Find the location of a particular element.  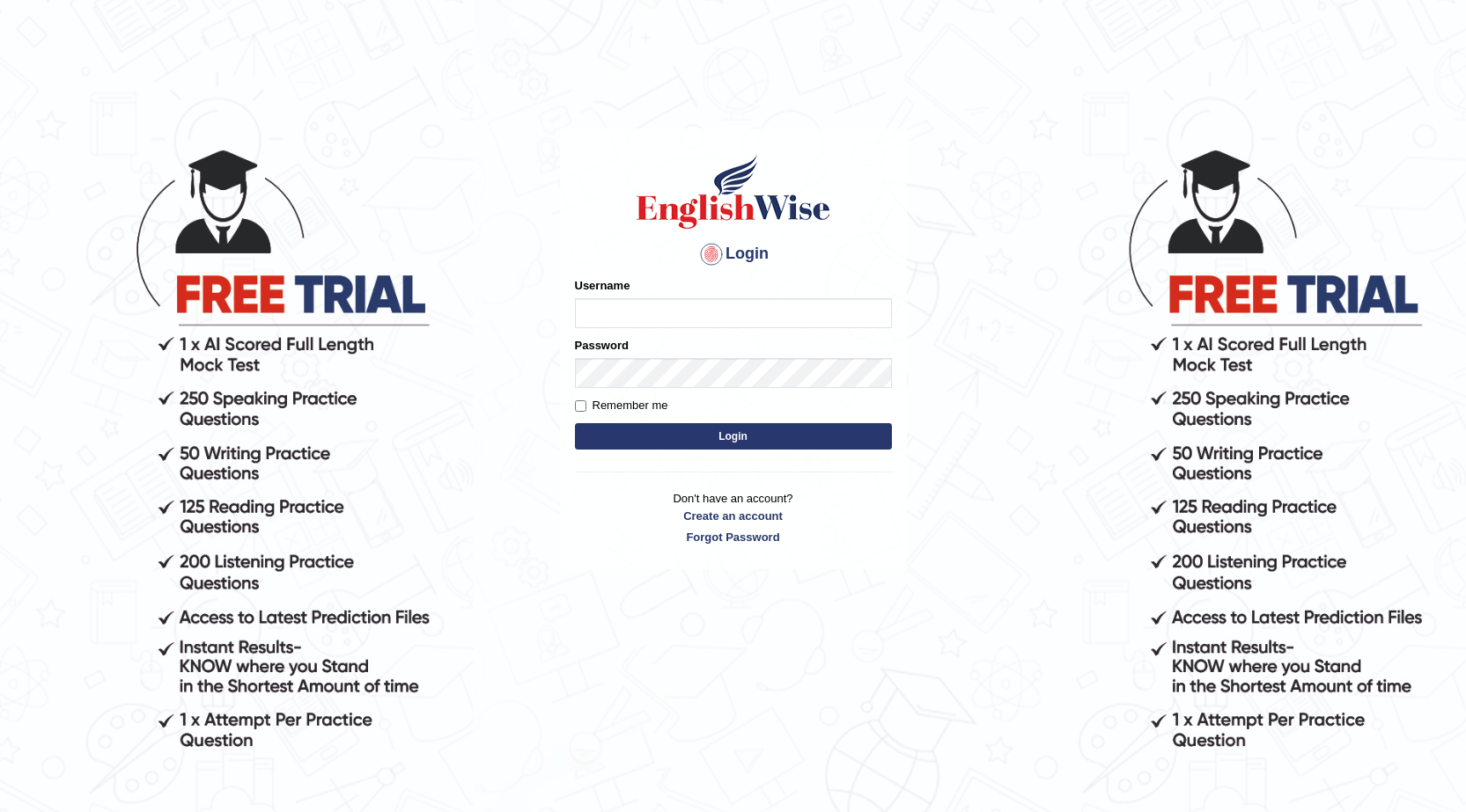

label: Password is located at coordinates (602, 344).